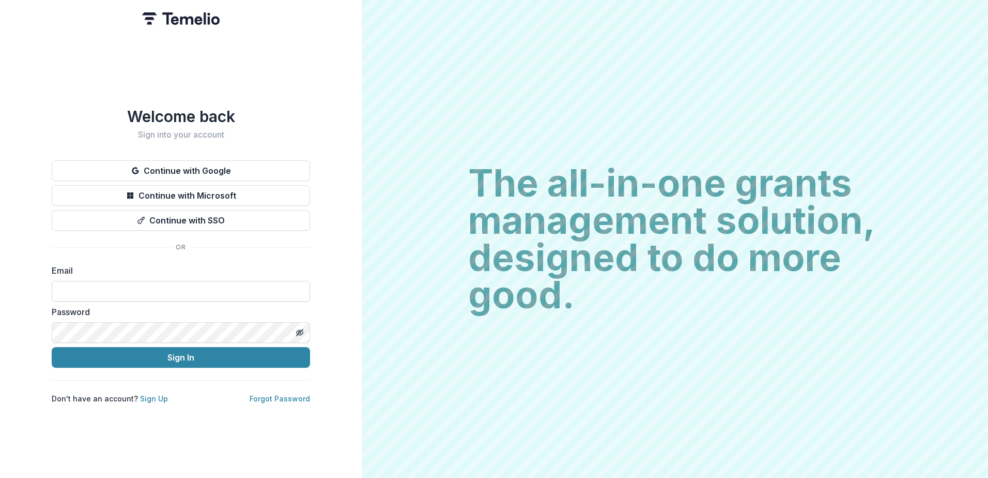  What do you see at coordinates (181, 171) in the screenshot?
I see `button: Continue with Google` at bounding box center [181, 171].